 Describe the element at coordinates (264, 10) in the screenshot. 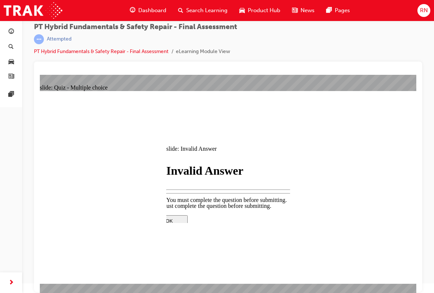

I see `span: Product Hub` at that location.